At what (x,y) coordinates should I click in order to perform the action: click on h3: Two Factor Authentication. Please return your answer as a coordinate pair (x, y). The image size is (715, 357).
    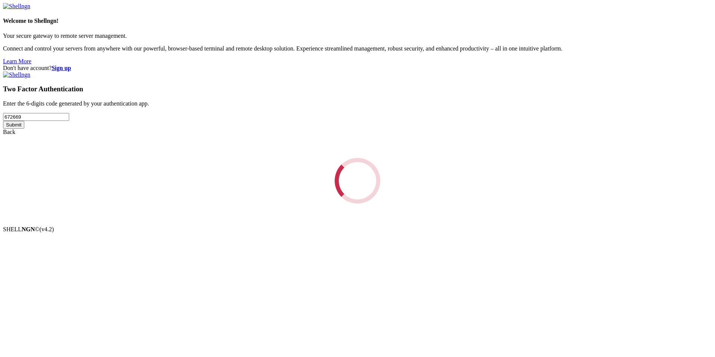
    Looking at the image, I should click on (358, 89).